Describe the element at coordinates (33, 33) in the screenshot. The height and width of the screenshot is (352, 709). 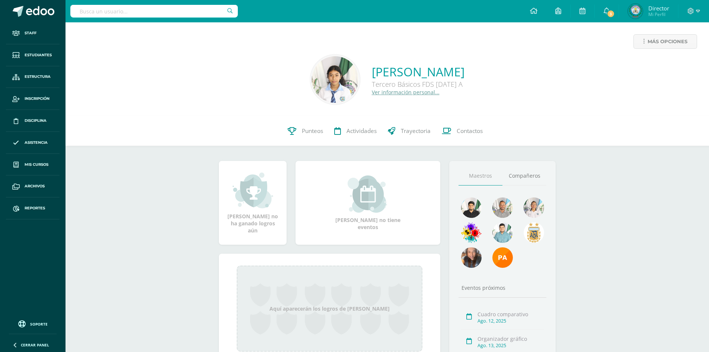
I see `a: Staff` at that location.